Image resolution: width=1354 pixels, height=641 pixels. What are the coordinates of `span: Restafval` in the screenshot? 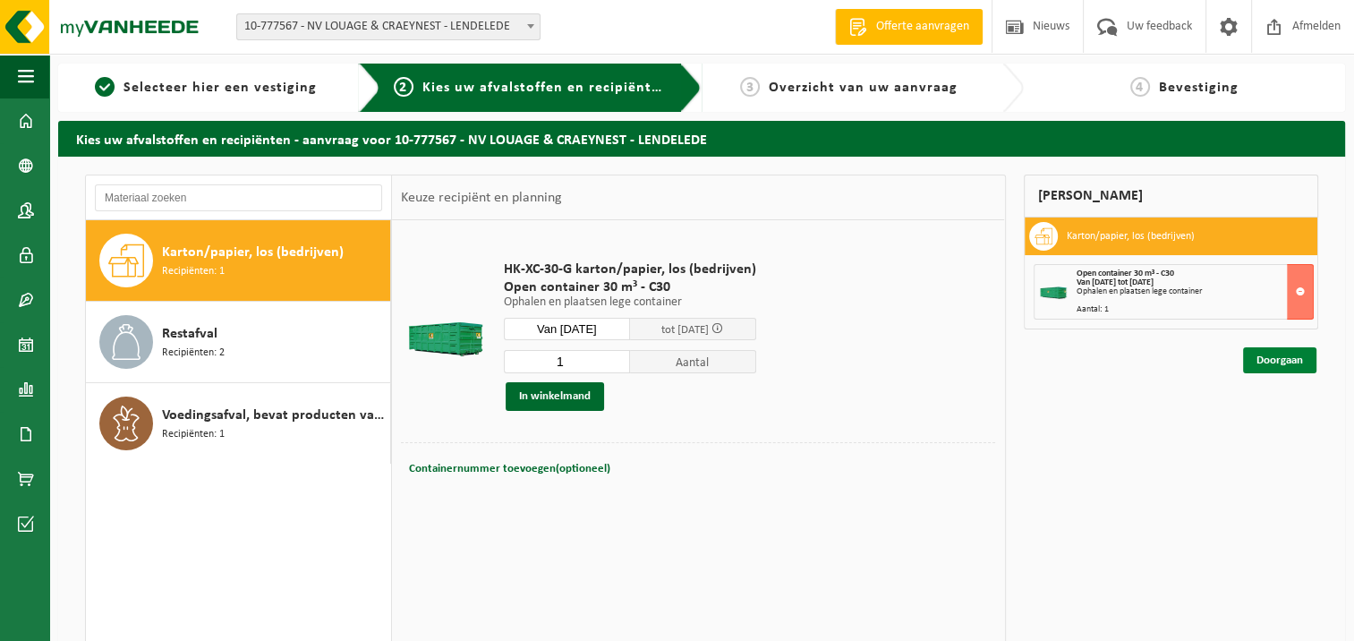 It's located at (190, 334).